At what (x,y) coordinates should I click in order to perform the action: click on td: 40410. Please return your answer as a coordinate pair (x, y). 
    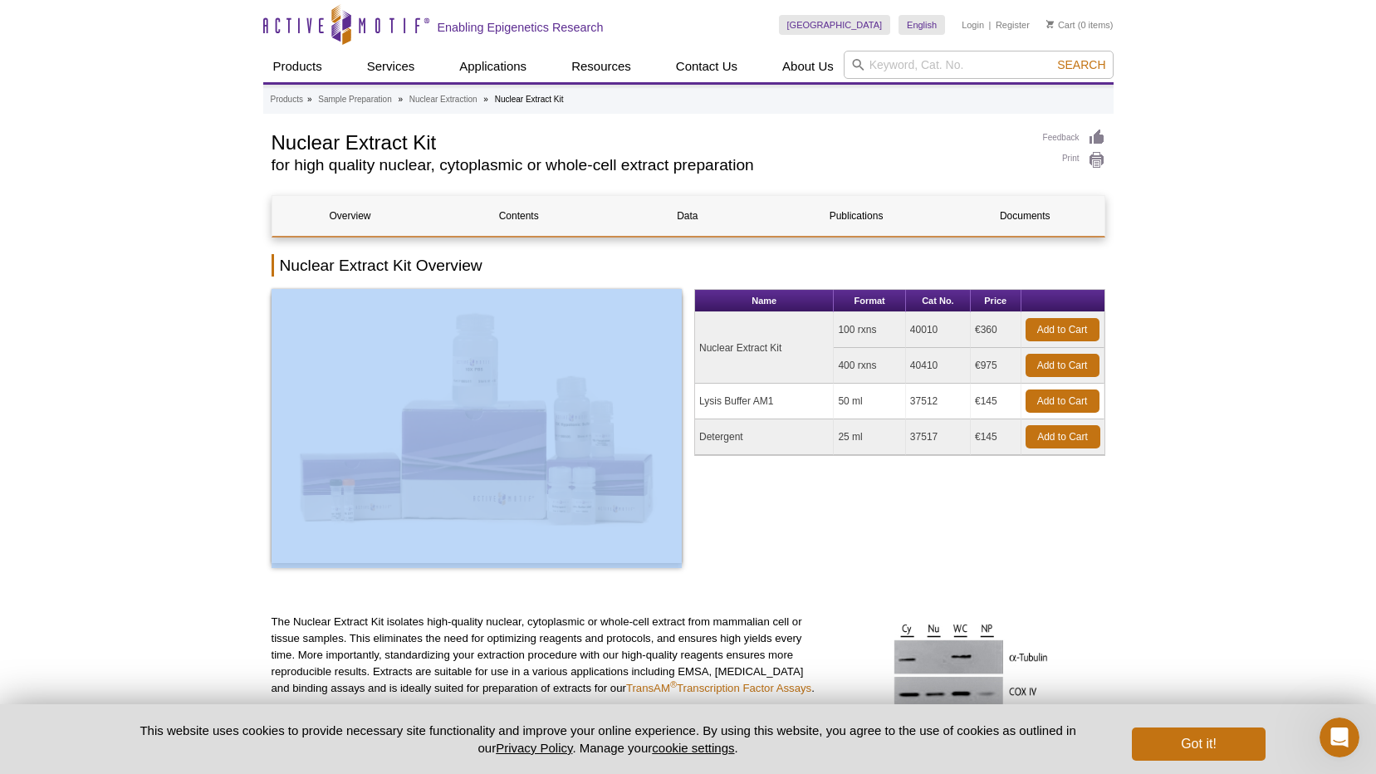
    Looking at the image, I should click on (939, 366).